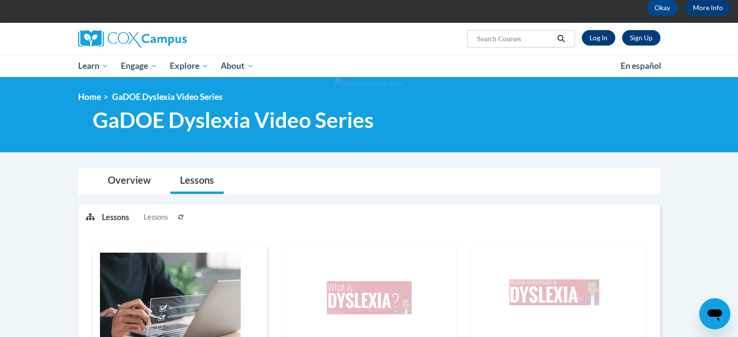 The width and height of the screenshot is (738, 337). I want to click on p: Lessons, so click(115, 217).